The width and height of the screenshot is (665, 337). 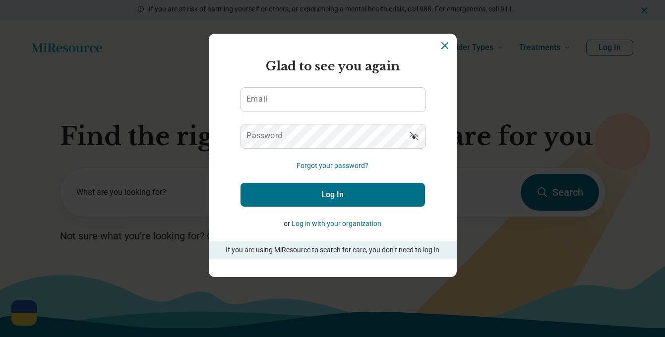 What do you see at coordinates (445, 46) in the screenshot?
I see `button: Dismiss` at bounding box center [445, 46].